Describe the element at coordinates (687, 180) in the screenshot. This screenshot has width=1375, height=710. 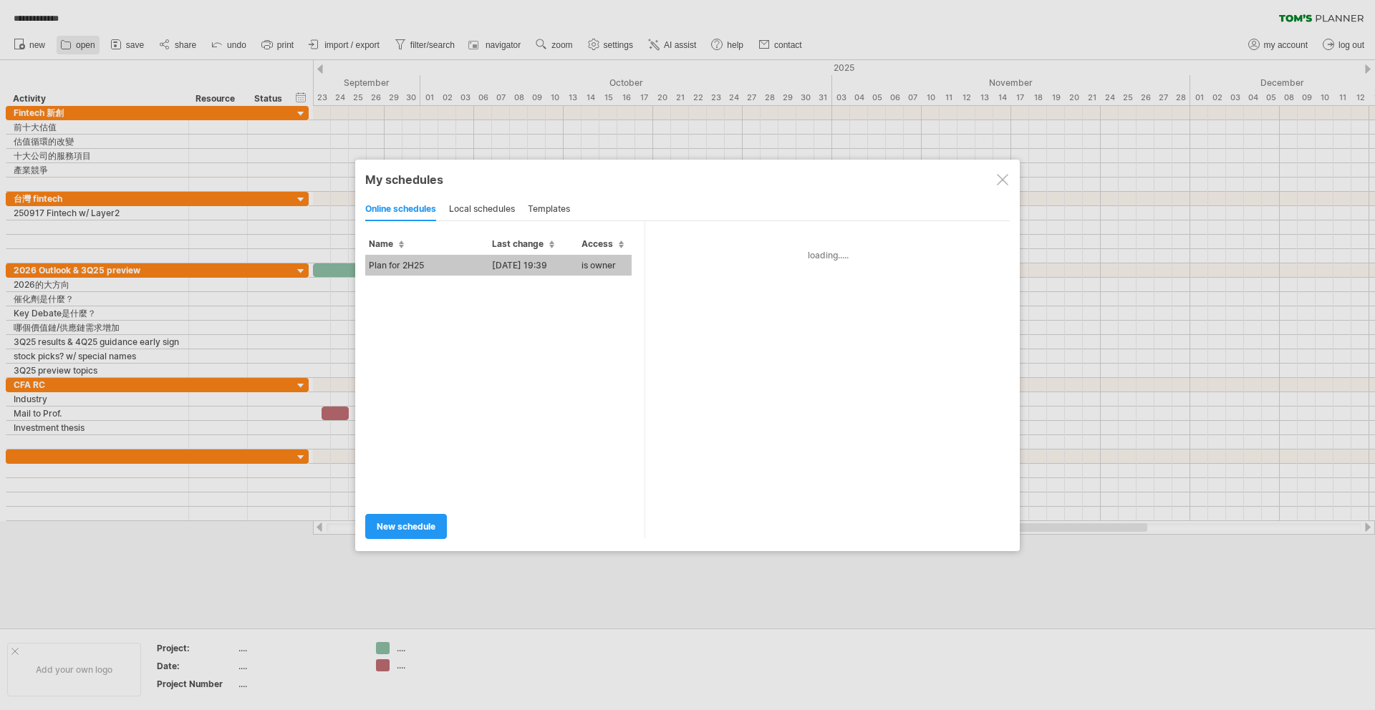
I see `div: My schedules` at that location.